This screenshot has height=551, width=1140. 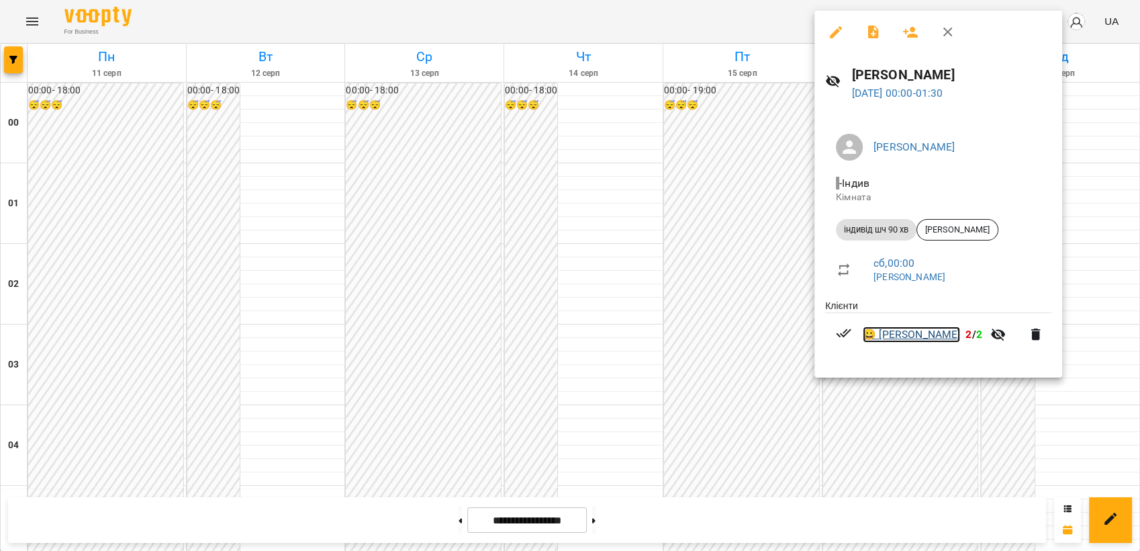 What do you see at coordinates (854, 183) in the screenshot?
I see `span: - Індив` at bounding box center [854, 183].